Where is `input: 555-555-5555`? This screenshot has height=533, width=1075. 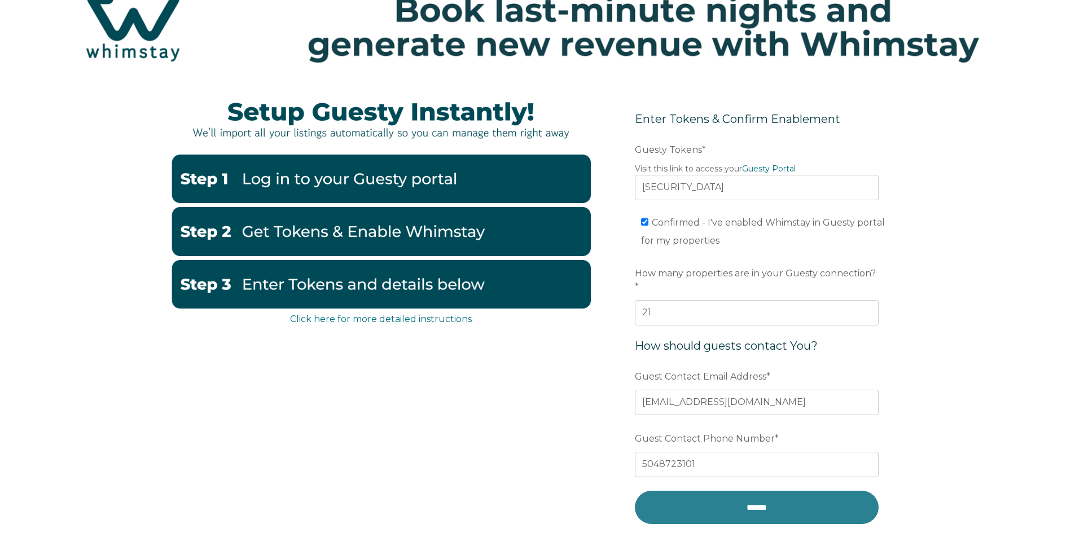 input: 555-555-5555 is located at coordinates (756, 464).